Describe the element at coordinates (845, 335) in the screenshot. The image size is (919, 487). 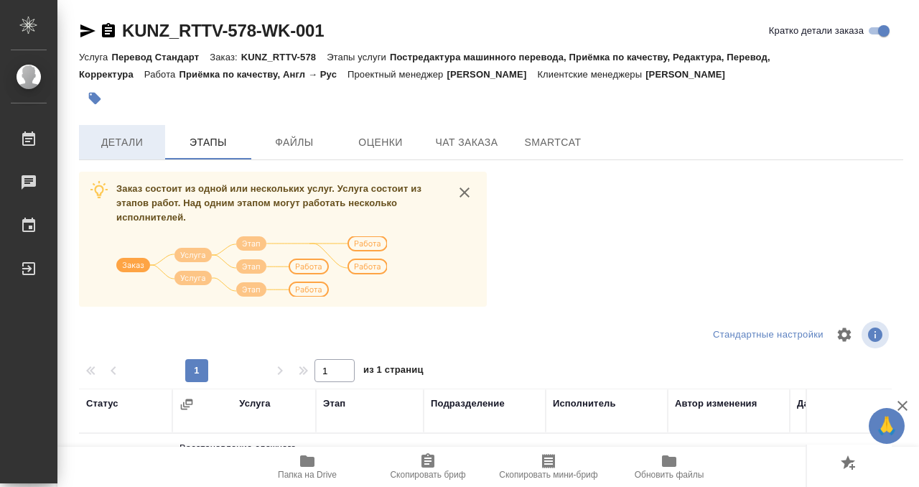
I see `span: Настроить таблицу` at that location.